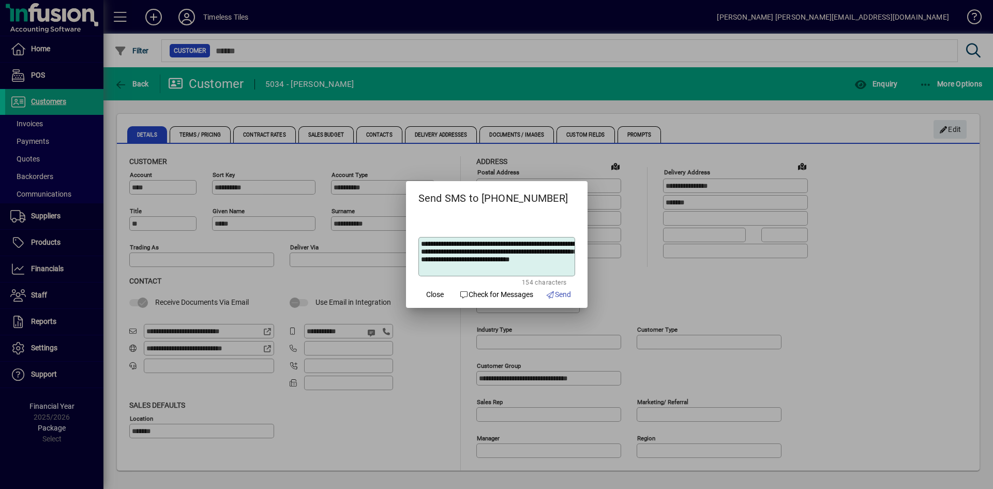 The image size is (993, 489). Describe the element at coordinates (435, 294) in the screenshot. I see `span: Close` at that location.